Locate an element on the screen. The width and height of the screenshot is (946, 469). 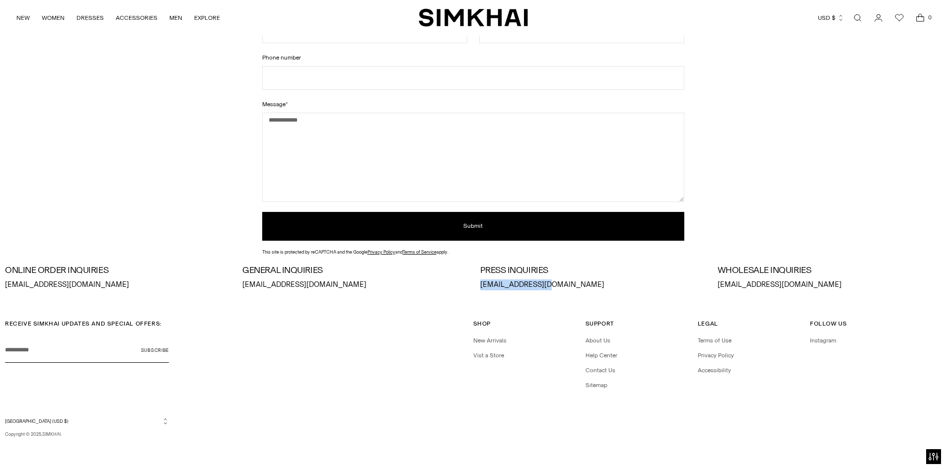
span: Support is located at coordinates (600, 324).